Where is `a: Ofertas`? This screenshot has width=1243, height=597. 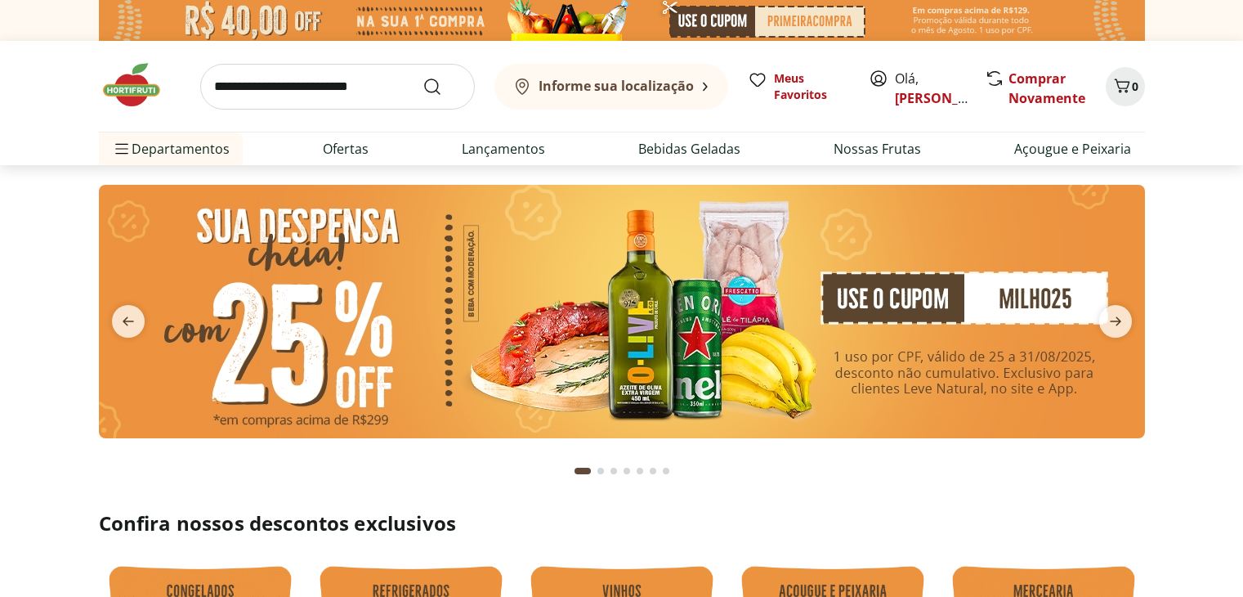
a: Ofertas is located at coordinates (346, 149).